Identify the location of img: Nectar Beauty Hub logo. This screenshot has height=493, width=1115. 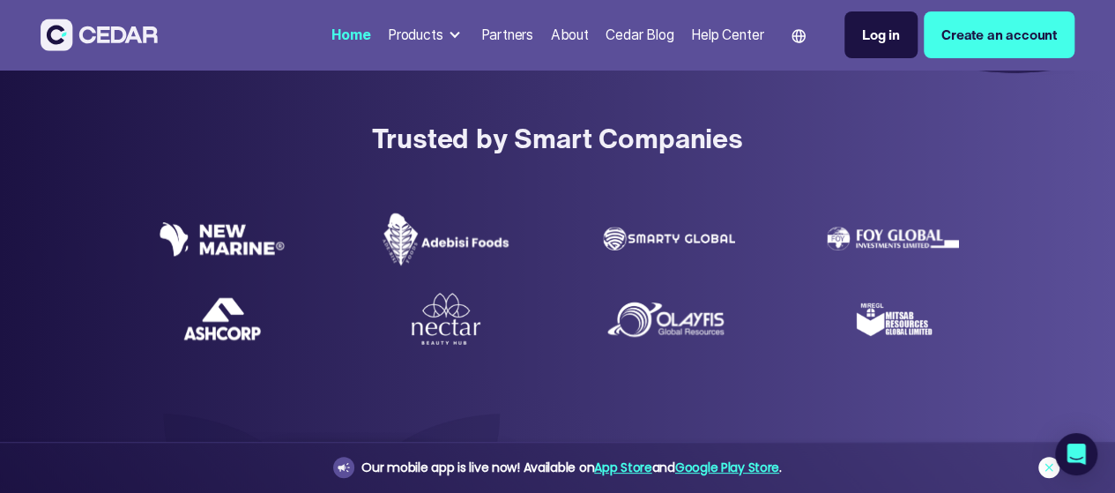
(446, 318).